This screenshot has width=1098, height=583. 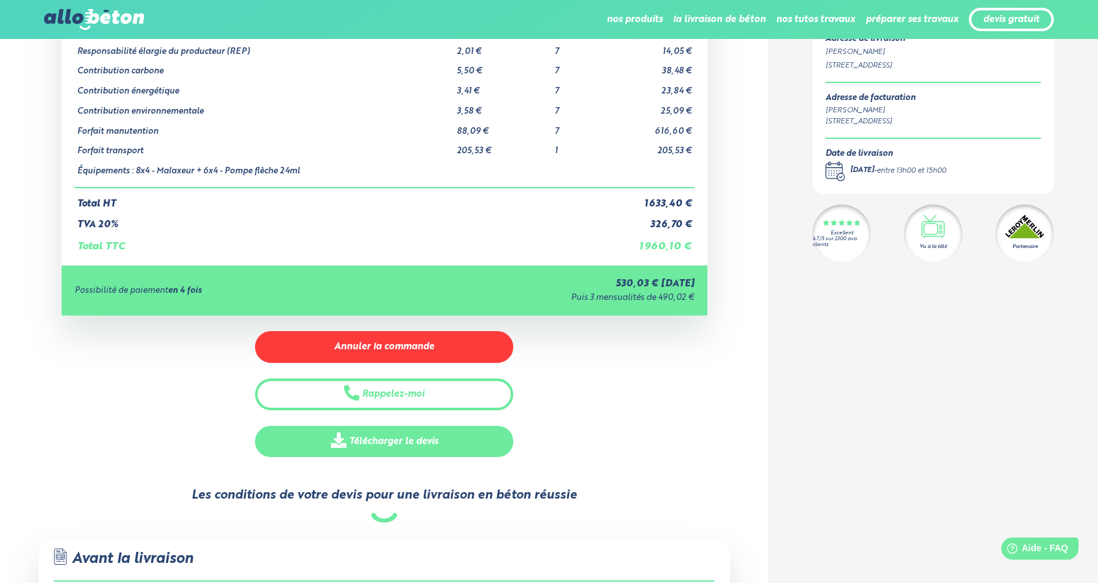 What do you see at coordinates (1024, 247) in the screenshot?
I see `div: Partenaire` at bounding box center [1024, 247].